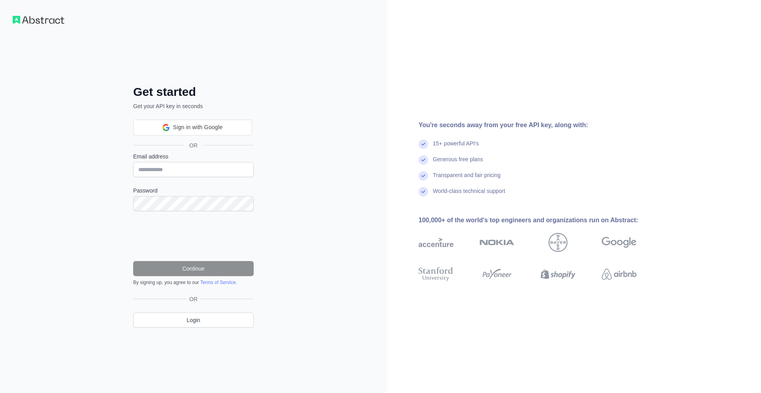 The width and height of the screenshot is (761, 393). Describe the element at coordinates (436, 243) in the screenshot. I see `img: accenture` at that location.